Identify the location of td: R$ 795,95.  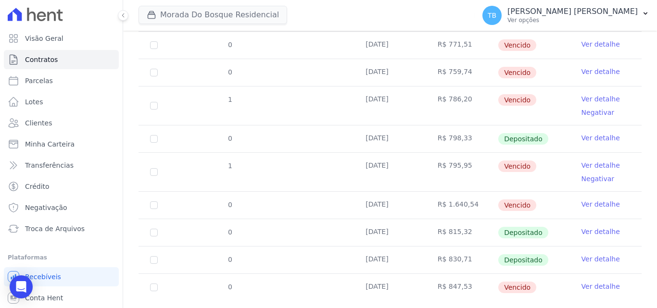
(462, 172).